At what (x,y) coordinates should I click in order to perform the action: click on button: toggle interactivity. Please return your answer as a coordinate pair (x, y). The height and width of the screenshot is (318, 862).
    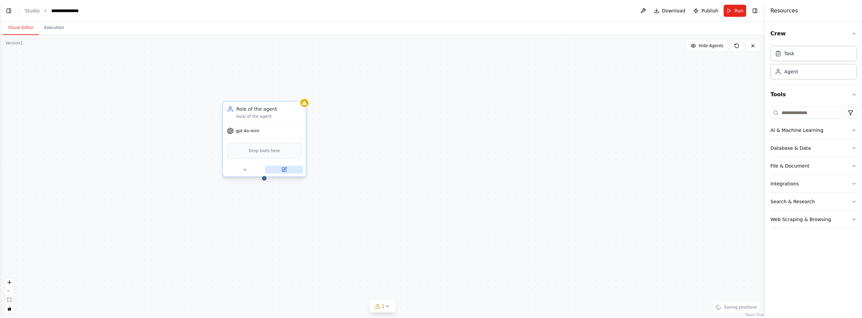
    Looking at the image, I should click on (9, 309).